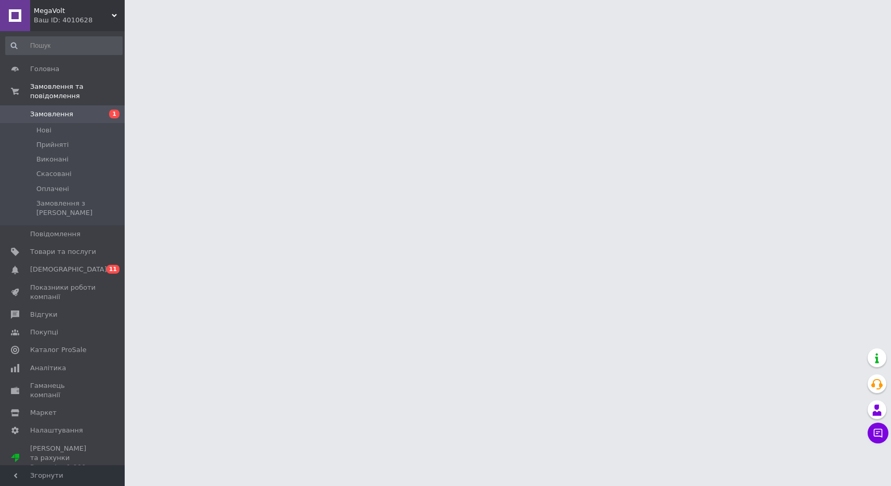  Describe the element at coordinates (48, 368) in the screenshot. I see `span: Аналітика` at that location.